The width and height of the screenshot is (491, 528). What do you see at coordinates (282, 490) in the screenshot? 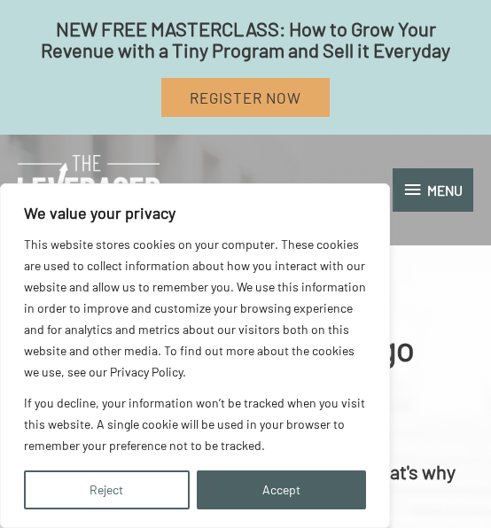
I see `button: Accept` at bounding box center [282, 490].